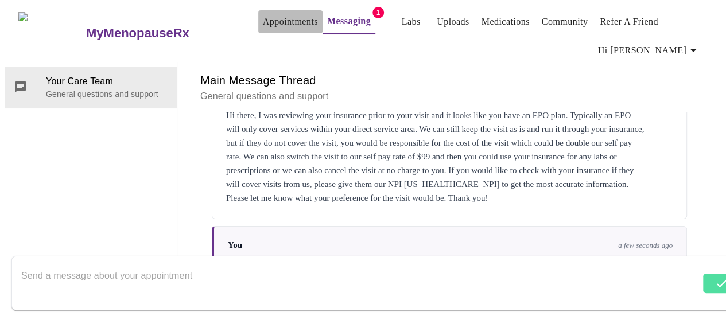 The width and height of the screenshot is (726, 316). What do you see at coordinates (450, 80) in the screenshot?
I see `h6: Main Message Thread` at bounding box center [450, 80].